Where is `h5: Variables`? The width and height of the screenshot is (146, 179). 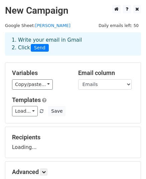
h5: Variables is located at coordinates (40, 73).